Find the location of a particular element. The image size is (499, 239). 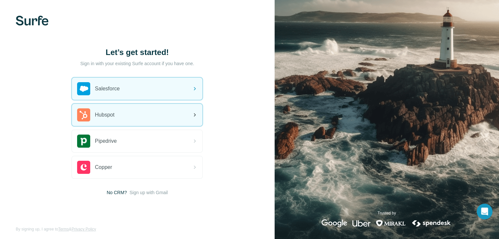

img: Surfe's logo is located at coordinates (32, 21).